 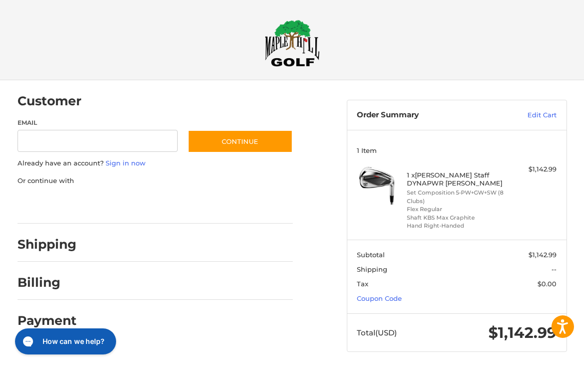 I want to click on a: Edit Cart, so click(x=525, y=115).